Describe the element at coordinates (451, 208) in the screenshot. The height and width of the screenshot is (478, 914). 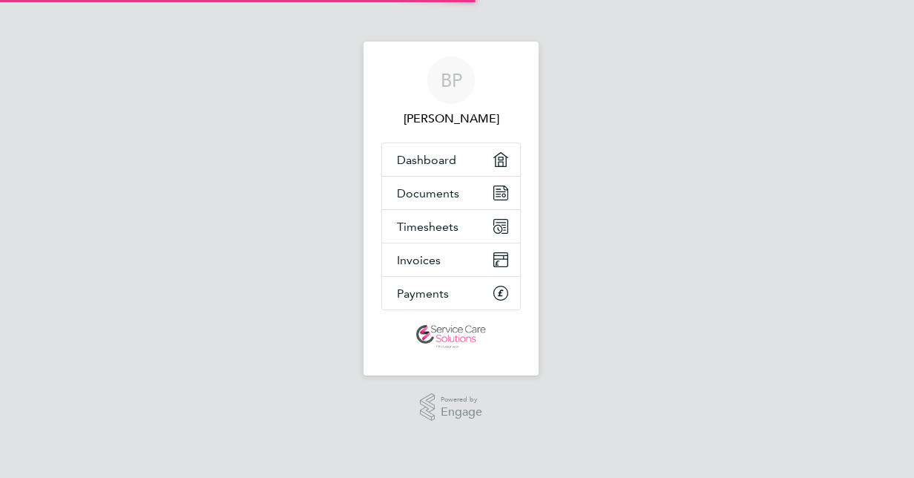
I see `nav: Main navigation` at that location.